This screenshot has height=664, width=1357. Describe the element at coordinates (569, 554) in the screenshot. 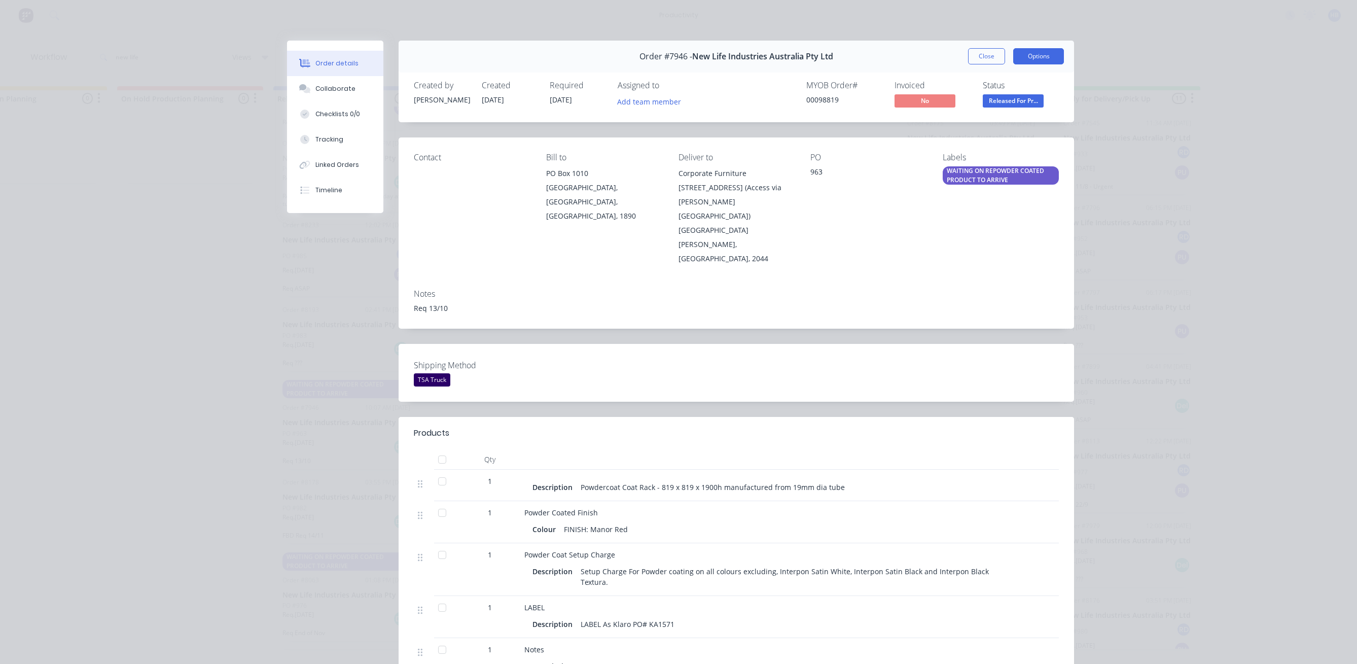

I see `span: Powder Coat Setup Charge` at that location.